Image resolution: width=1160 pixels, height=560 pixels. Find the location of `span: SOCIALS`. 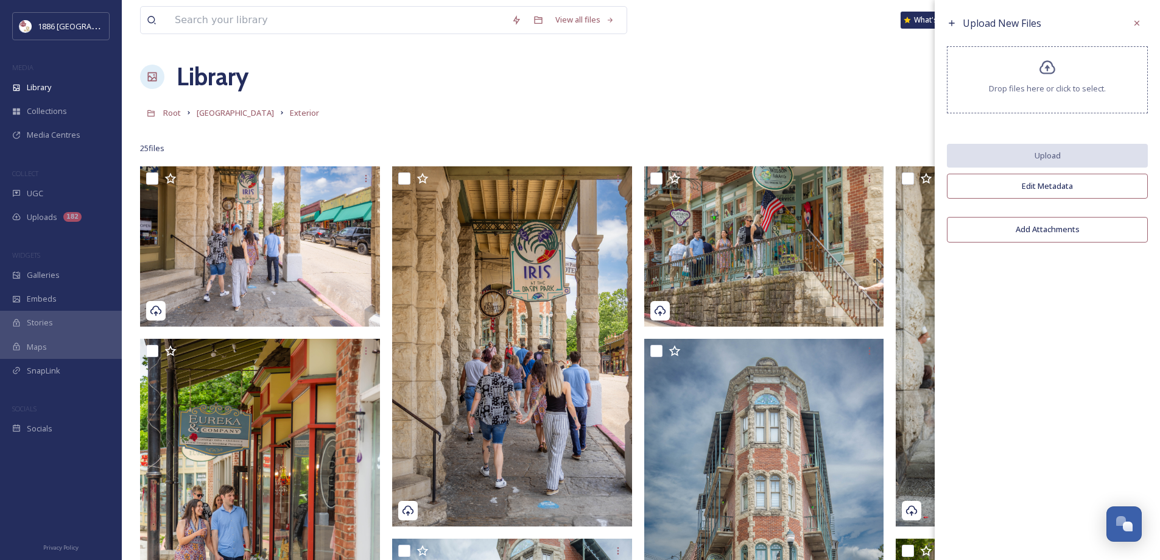

span: SOCIALS is located at coordinates (24, 408).